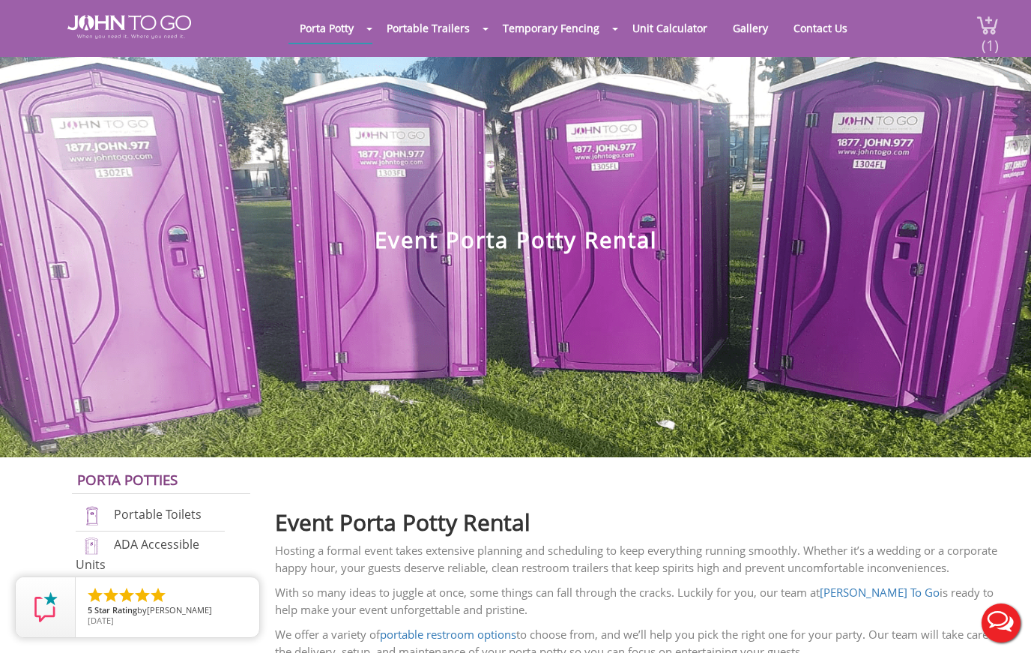 The width and height of the screenshot is (1031, 653). What do you see at coordinates (636, 558) in the screenshot?
I see `span: Hosting a formal event takes extensive planning and scheduling to keep everything running smoothl...` at bounding box center [636, 558].